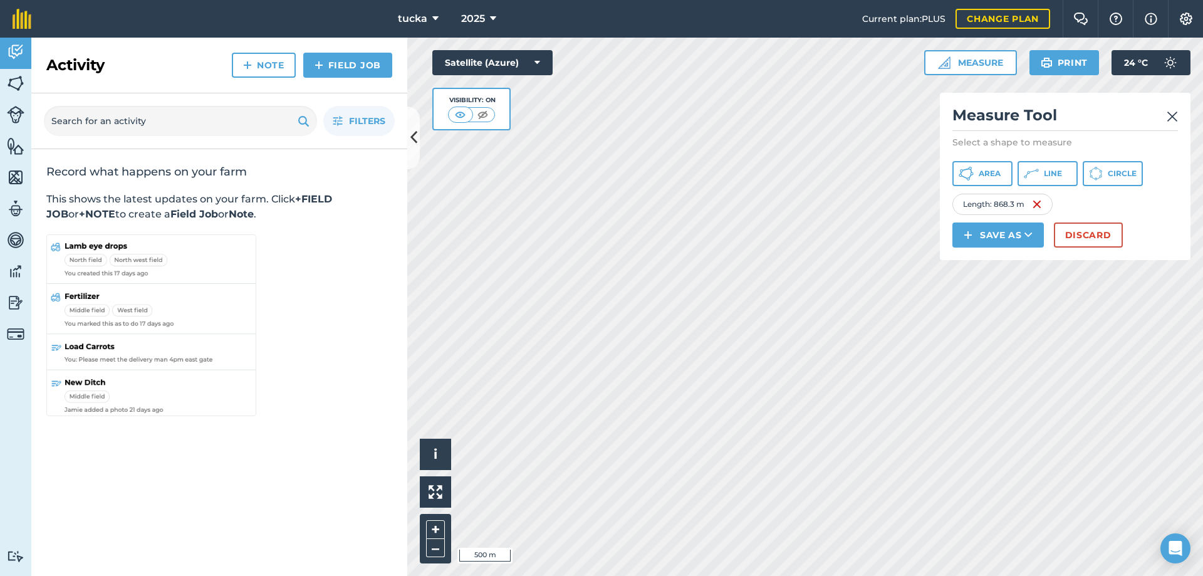  Describe the element at coordinates (1113, 174) in the screenshot. I see `button: Circle` at that location.